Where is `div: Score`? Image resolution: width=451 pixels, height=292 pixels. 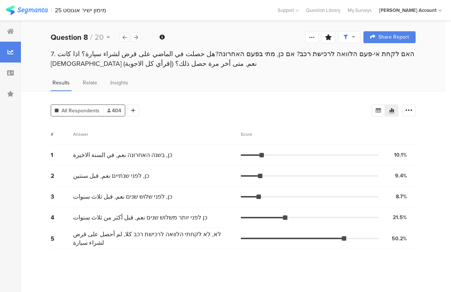
div: Score is located at coordinates (248, 134).